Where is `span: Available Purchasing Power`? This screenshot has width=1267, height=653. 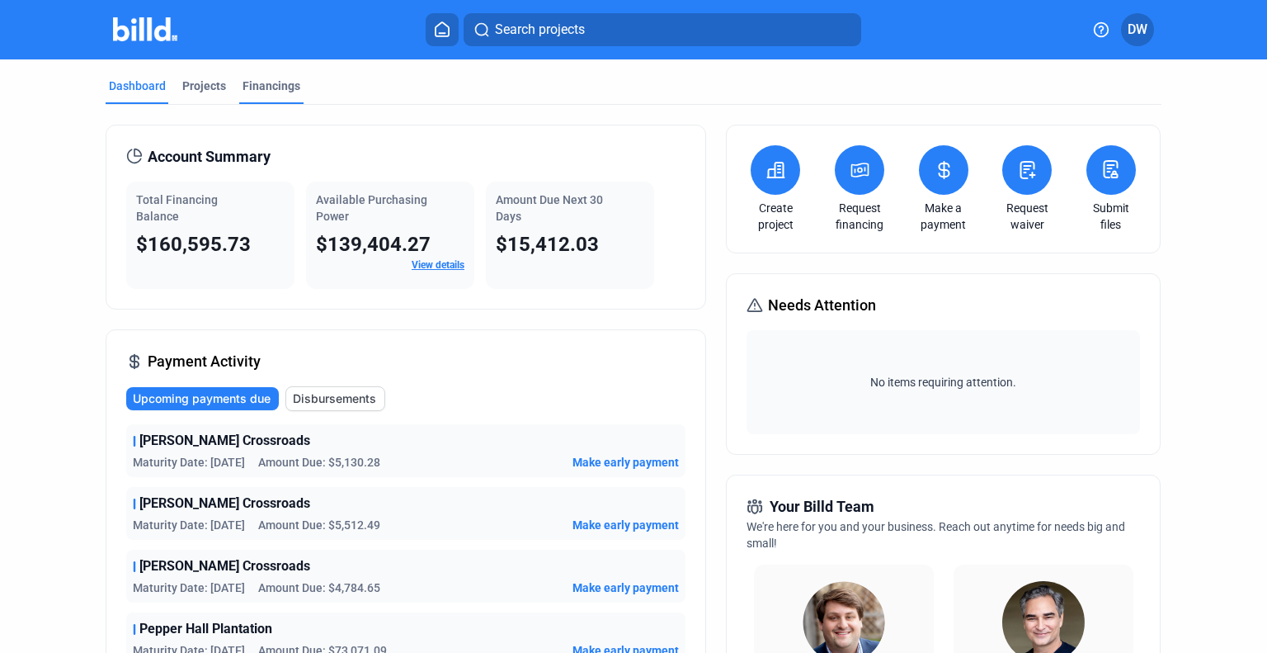 span: Available Purchasing Power is located at coordinates (371, 208).